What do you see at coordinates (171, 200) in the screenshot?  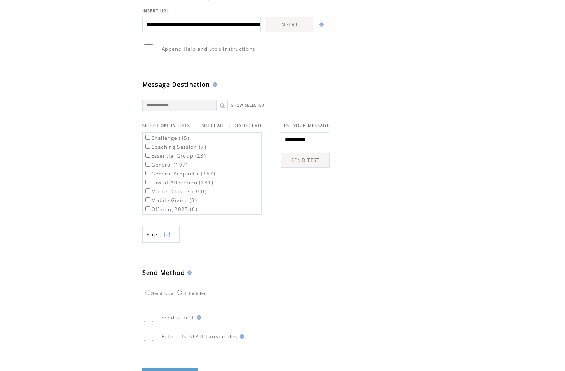 I see `label: Mobile Giving (3)` at bounding box center [171, 200].